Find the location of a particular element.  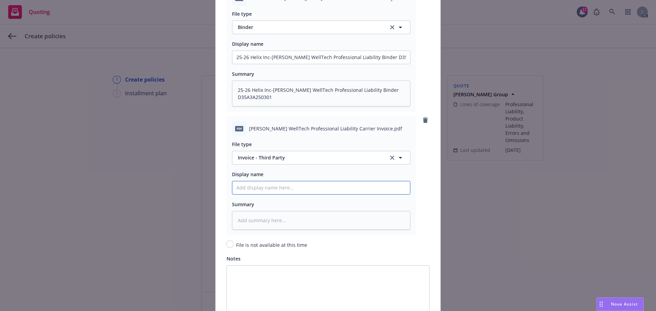

button: Binderclear selection is located at coordinates (321, 27).